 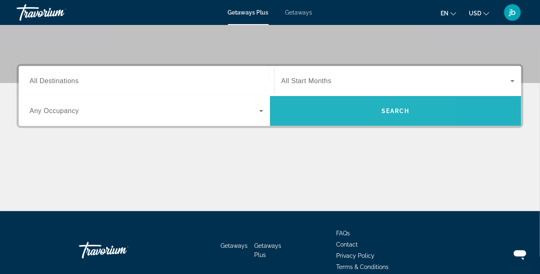 I want to click on span: en, so click(x=445, y=13).